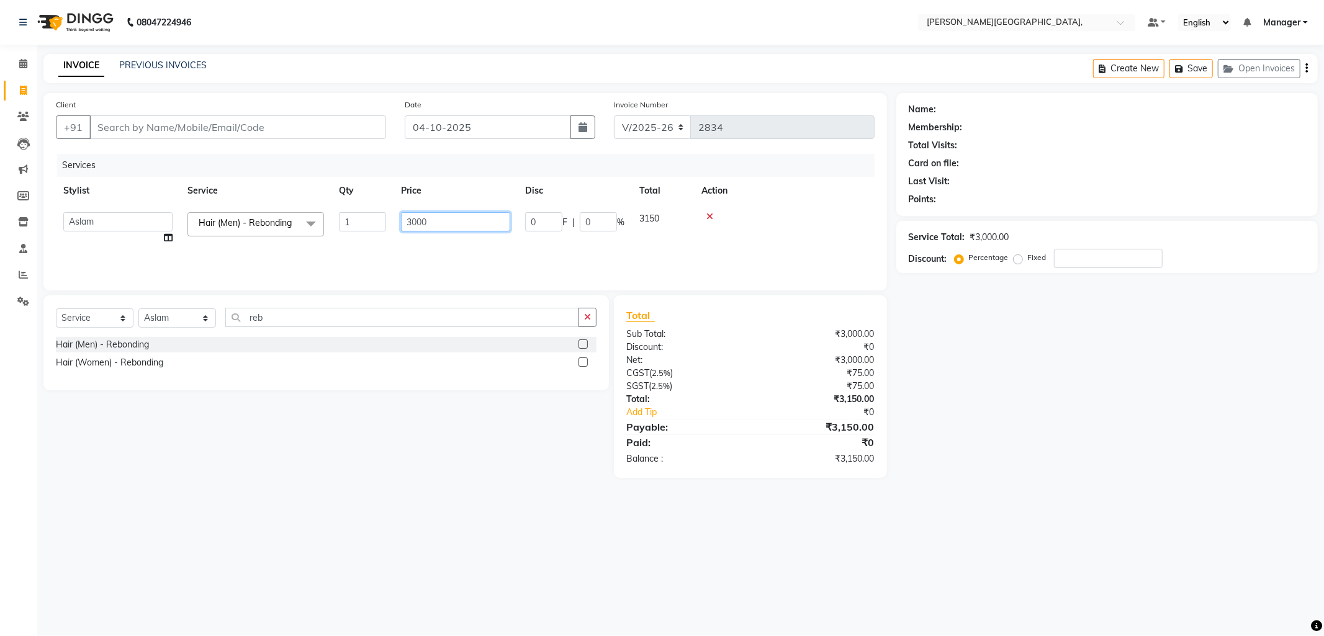 This screenshot has width=1324, height=636. I want to click on span: Hair (Men) - Rebonding, so click(245, 223).